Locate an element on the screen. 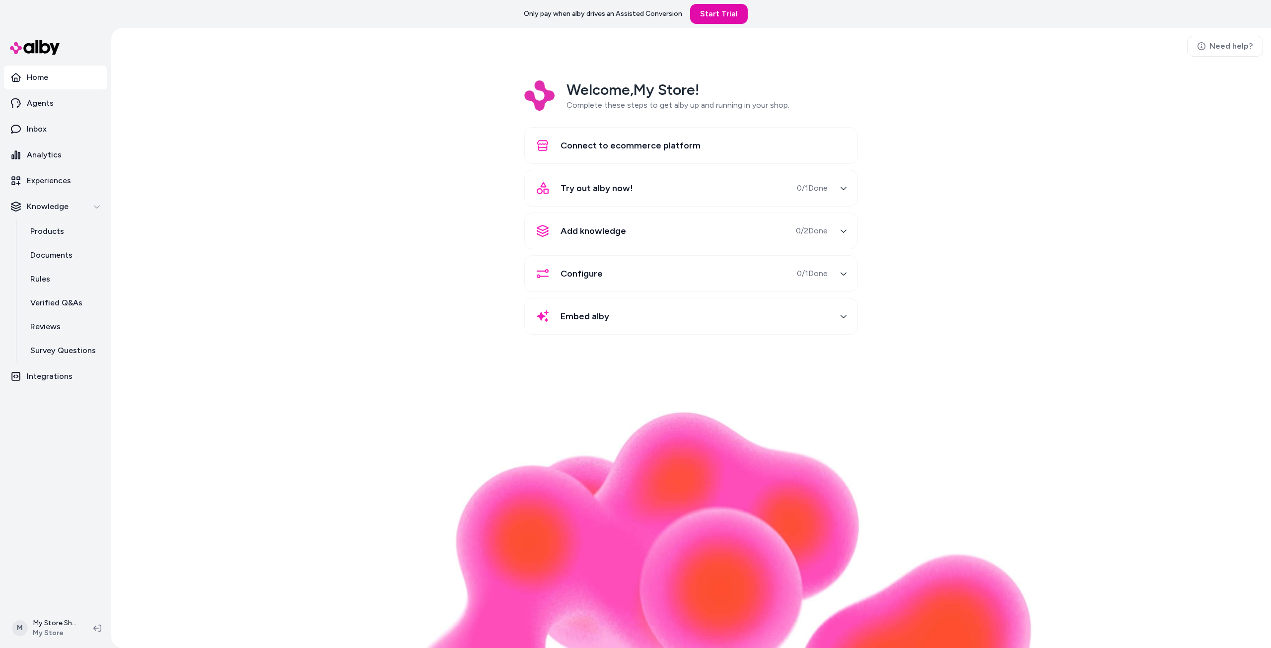 The width and height of the screenshot is (1271, 648). p: Agents is located at coordinates (40, 103).